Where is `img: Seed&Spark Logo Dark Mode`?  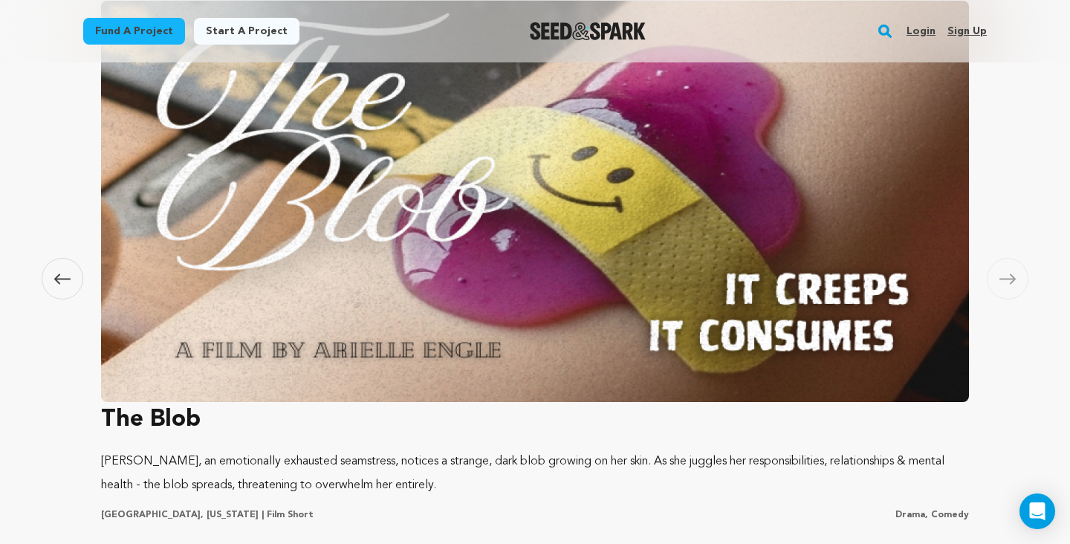
img: Seed&Spark Logo Dark Mode is located at coordinates (588, 31).